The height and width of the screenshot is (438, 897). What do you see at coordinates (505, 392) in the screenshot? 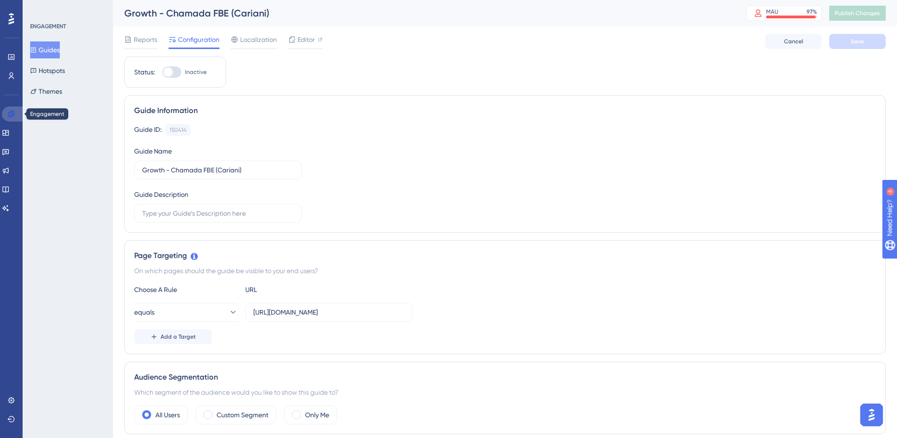
I see `div: Which segment of the audience would you like to show this guide to?` at bounding box center [505, 392].